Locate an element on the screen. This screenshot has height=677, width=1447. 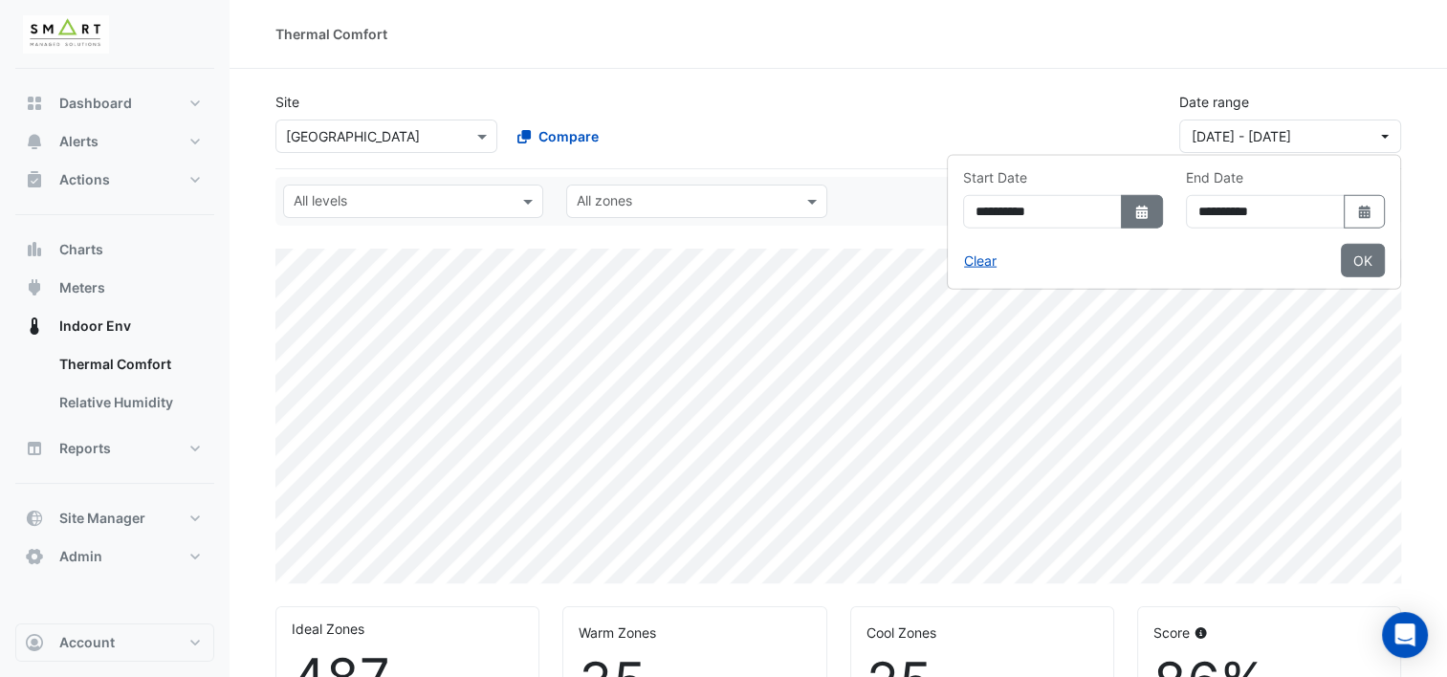
button: Compare is located at coordinates (557, 136).